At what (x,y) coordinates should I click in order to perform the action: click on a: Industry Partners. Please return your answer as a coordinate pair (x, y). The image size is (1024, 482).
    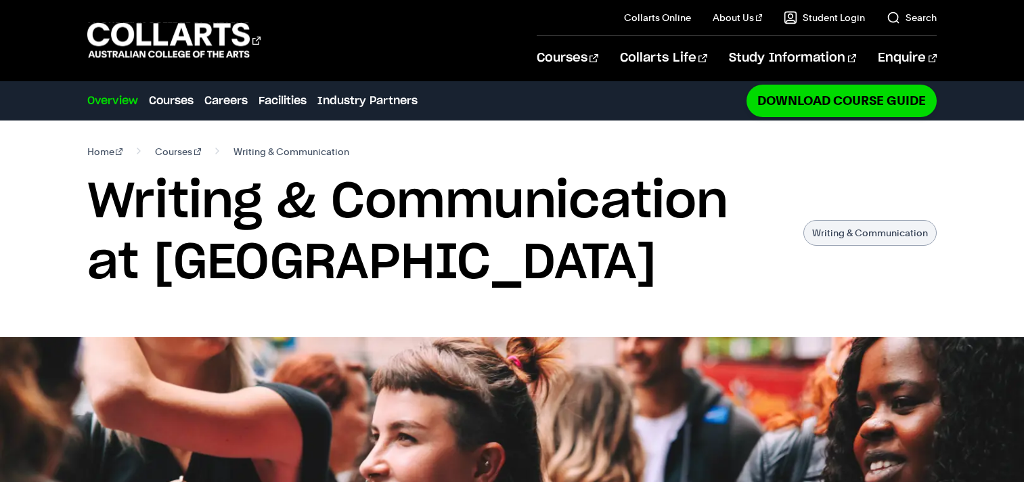
    Looking at the image, I should click on (368, 101).